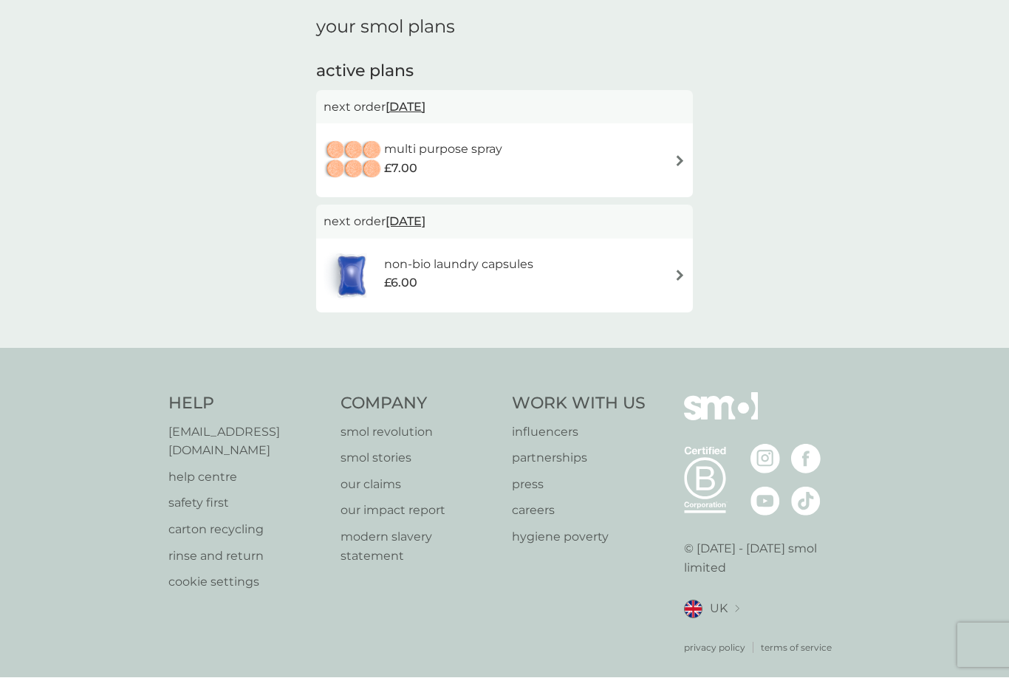  Describe the element at coordinates (352, 276) in the screenshot. I see `img: non-bio laundry capsules` at that location.